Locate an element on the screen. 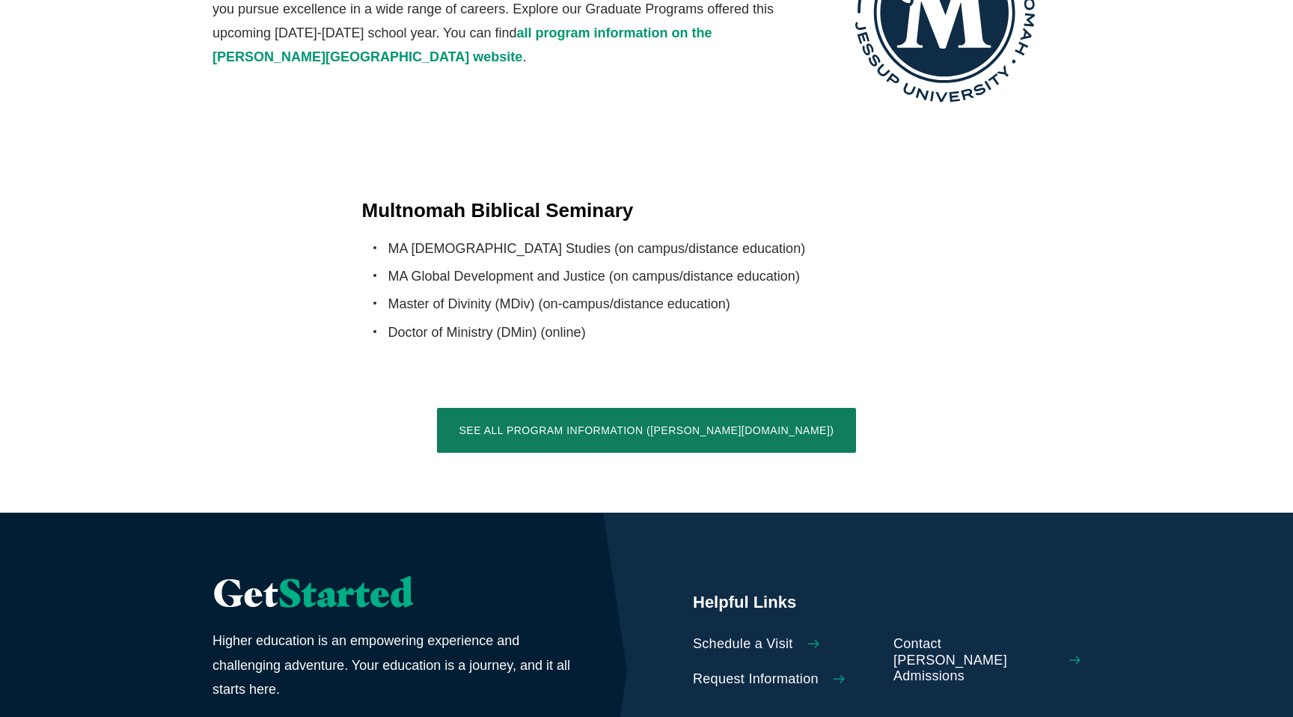  li: MA Global Development and Justice (on campus/distance education) is located at coordinates (660, 276).